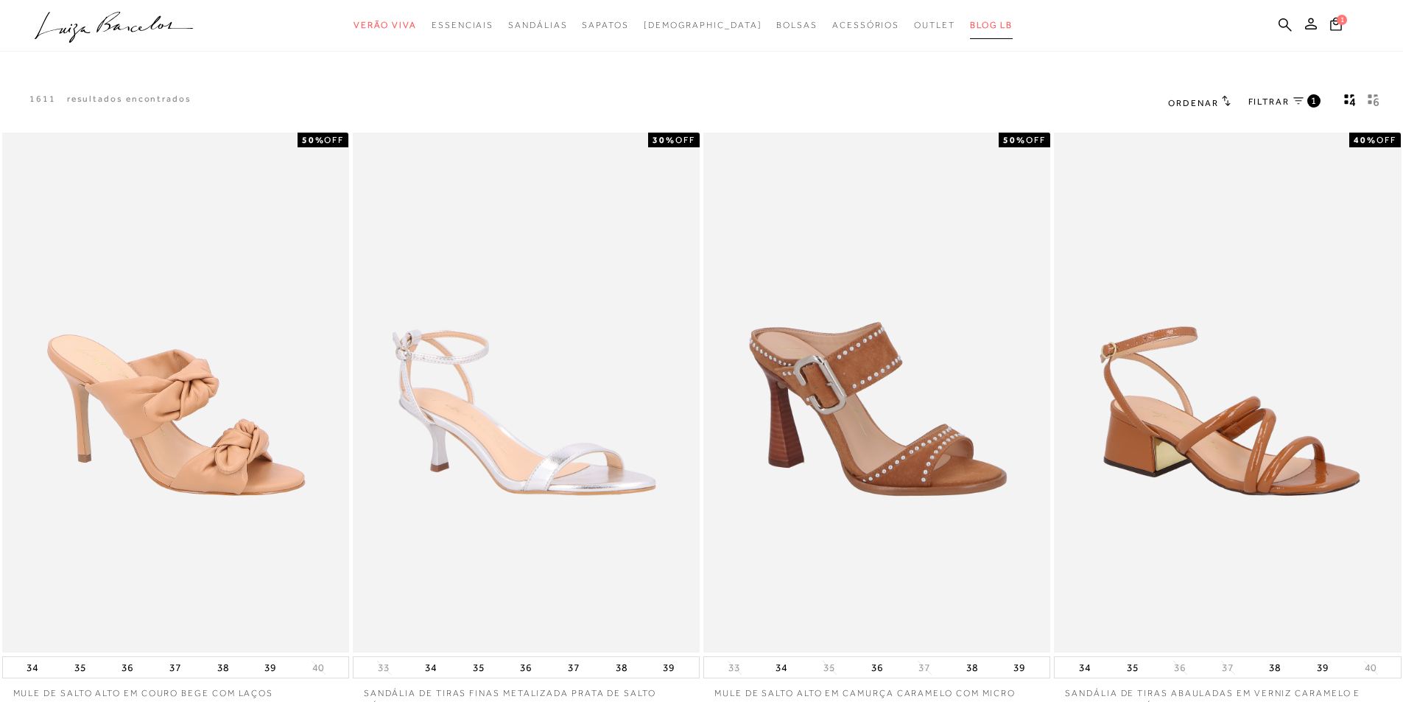 The height and width of the screenshot is (702, 1403). Describe the element at coordinates (865, 25) in the screenshot. I see `span: Acessórios` at that location.